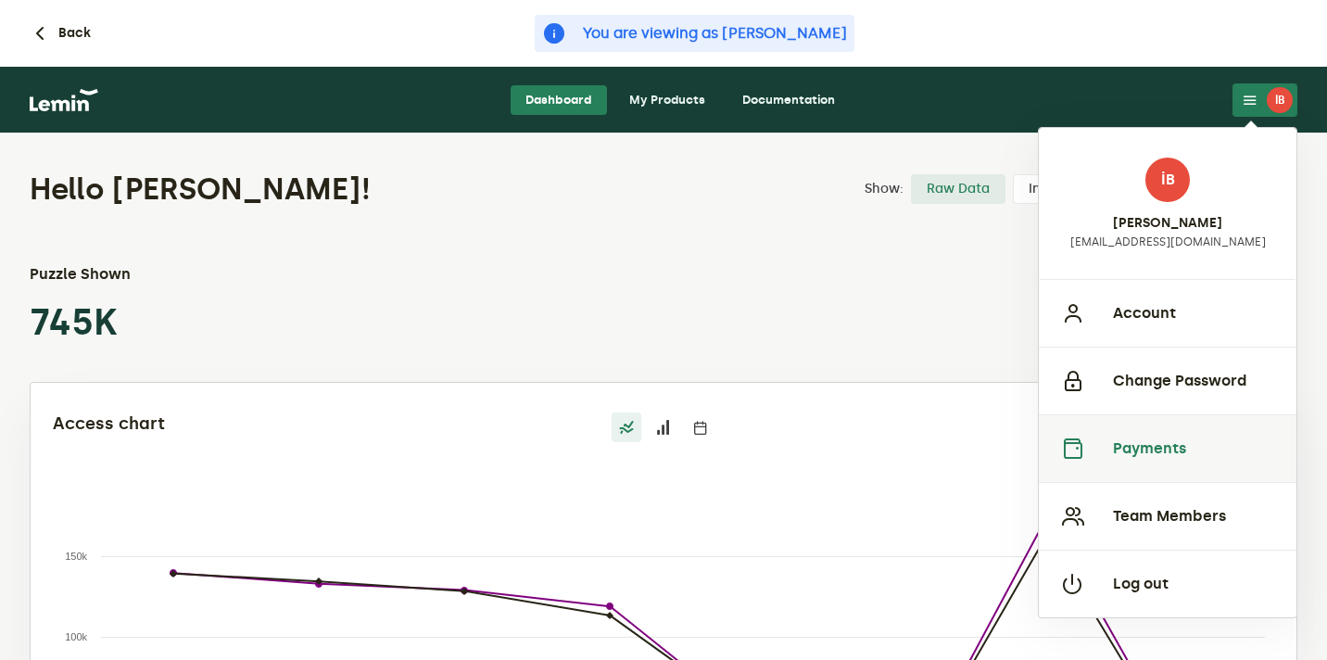  I want to click on button: Account, so click(1168, 312).